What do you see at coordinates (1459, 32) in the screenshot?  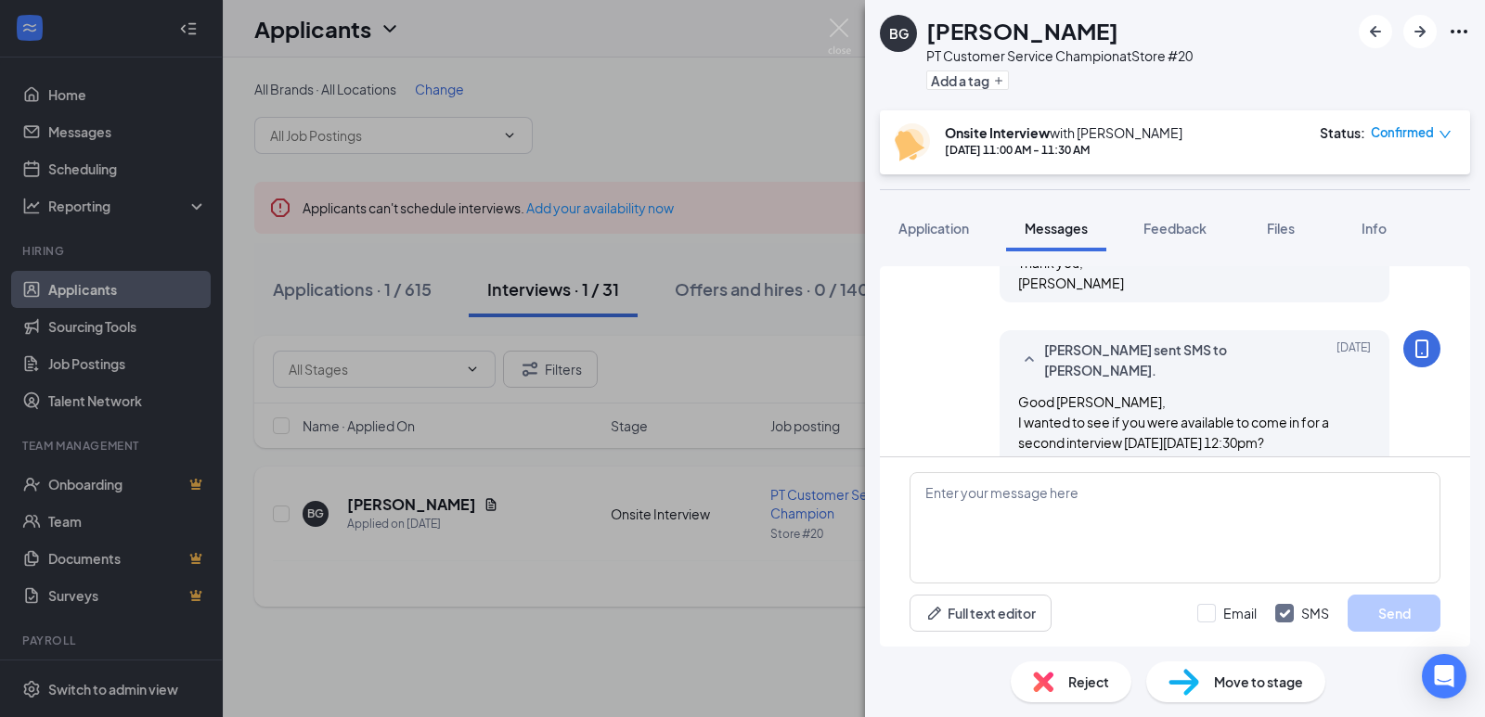 I see `svg: Ellipses` at bounding box center [1459, 32].